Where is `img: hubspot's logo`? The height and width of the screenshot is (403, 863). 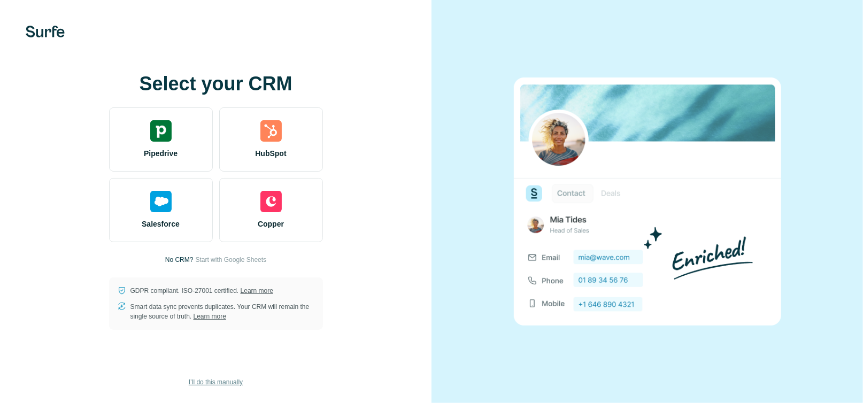 img: hubspot's logo is located at coordinates (271, 131).